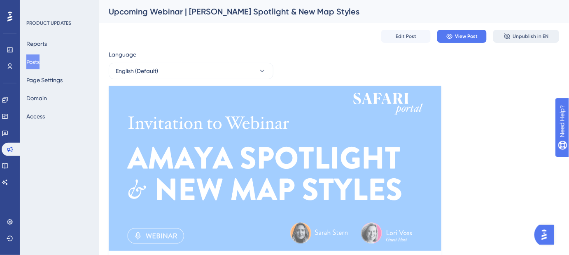 This screenshot has height=255, width=569. Describe the element at coordinates (467, 36) in the screenshot. I see `span: View Post` at that location.